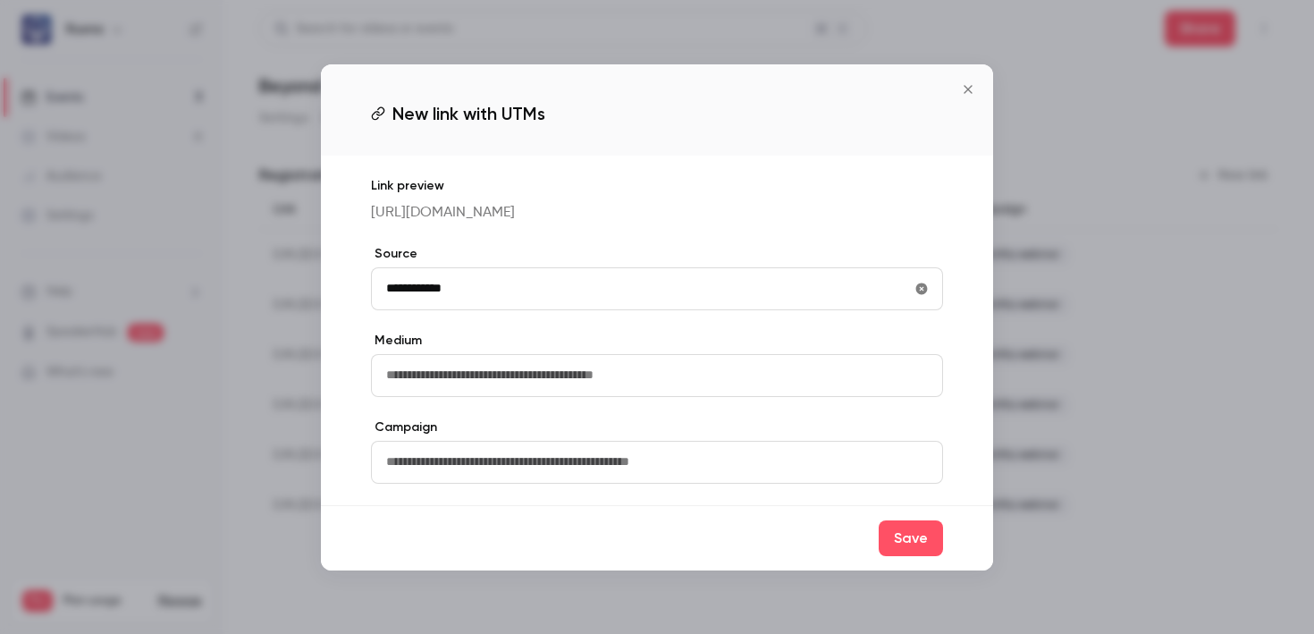 This screenshot has width=1314, height=634. I want to click on label: Source, so click(657, 254).